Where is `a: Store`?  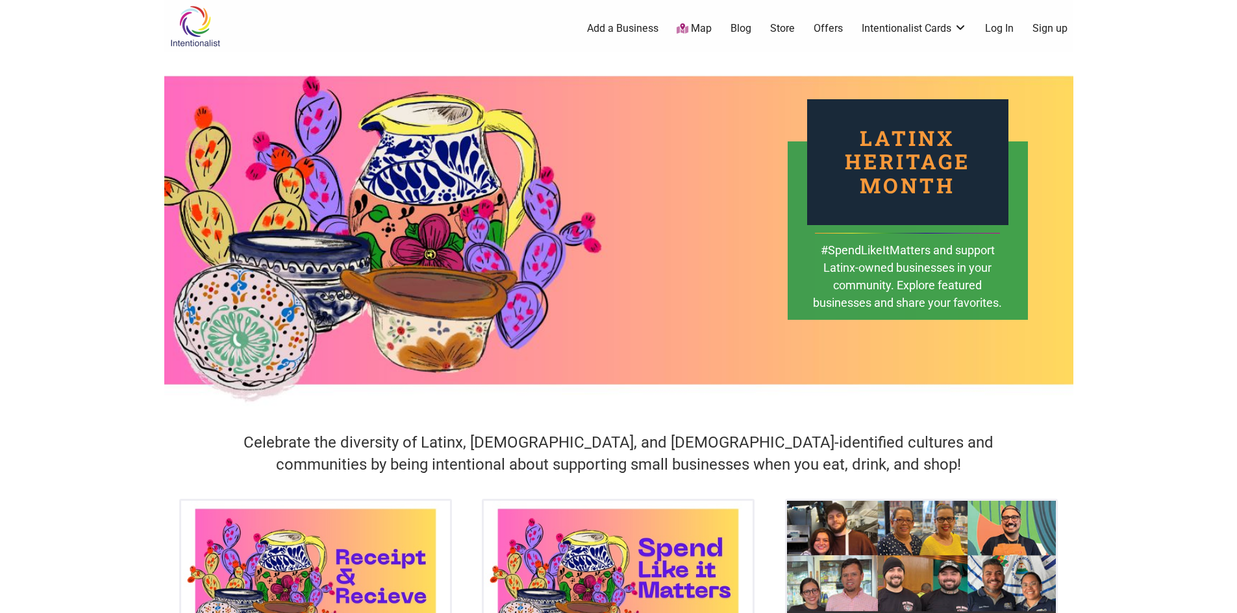 a: Store is located at coordinates (782, 29).